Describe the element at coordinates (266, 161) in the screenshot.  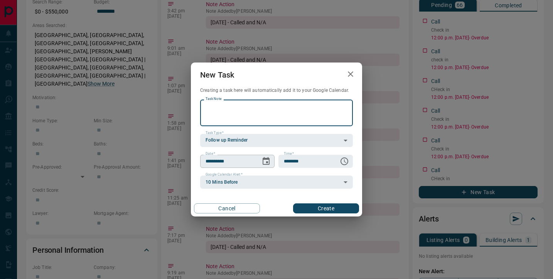
I see `button: Choose date, selected date is Aug 13, 2025` at that location.